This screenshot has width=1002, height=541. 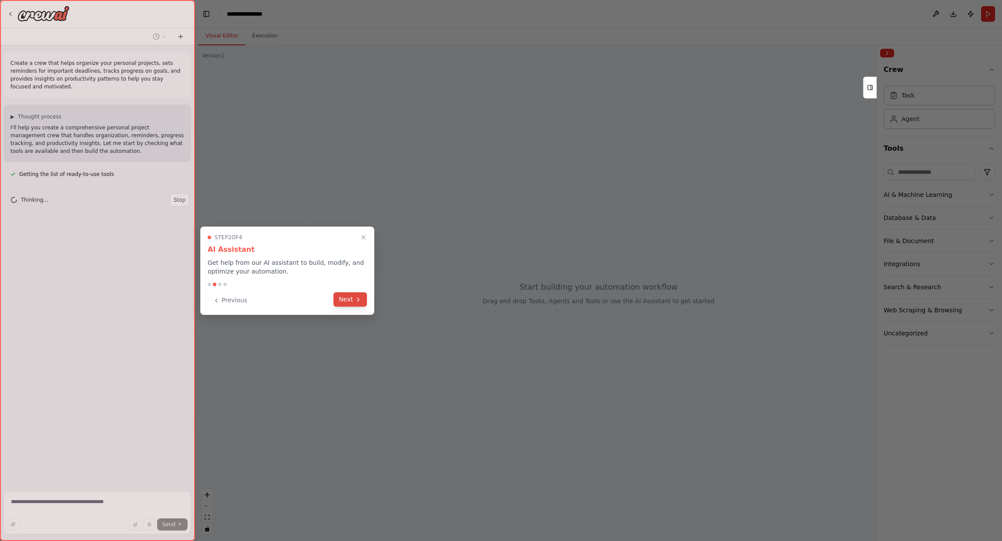 I want to click on h3: AI Assistant, so click(x=287, y=249).